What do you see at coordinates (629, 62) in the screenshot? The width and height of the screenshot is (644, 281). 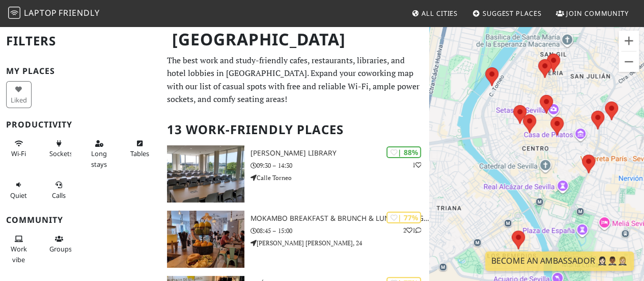 I see `button: Reducir` at bounding box center [629, 62].